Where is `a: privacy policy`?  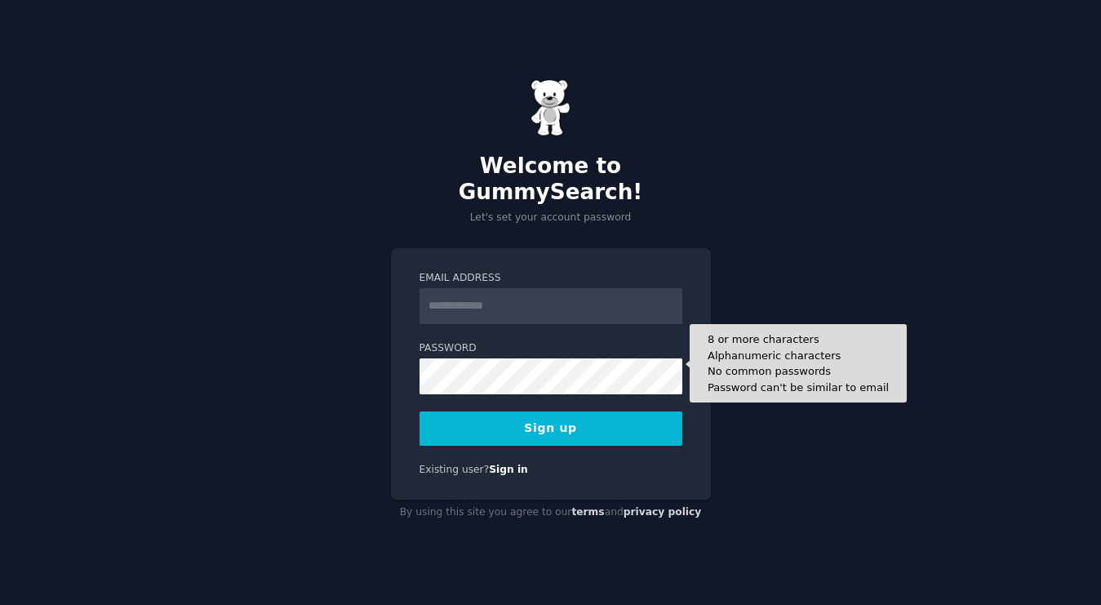
a: privacy policy is located at coordinates (663, 512).